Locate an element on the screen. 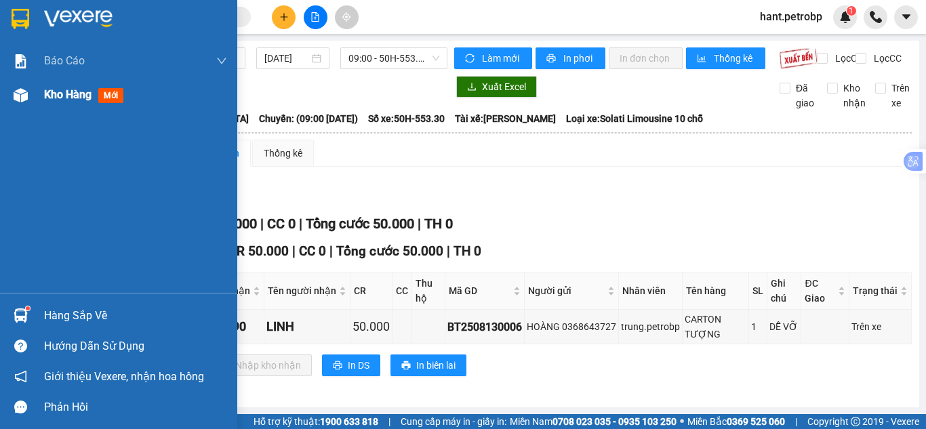  span: Số xe: 50H-553.30 is located at coordinates (406, 119).